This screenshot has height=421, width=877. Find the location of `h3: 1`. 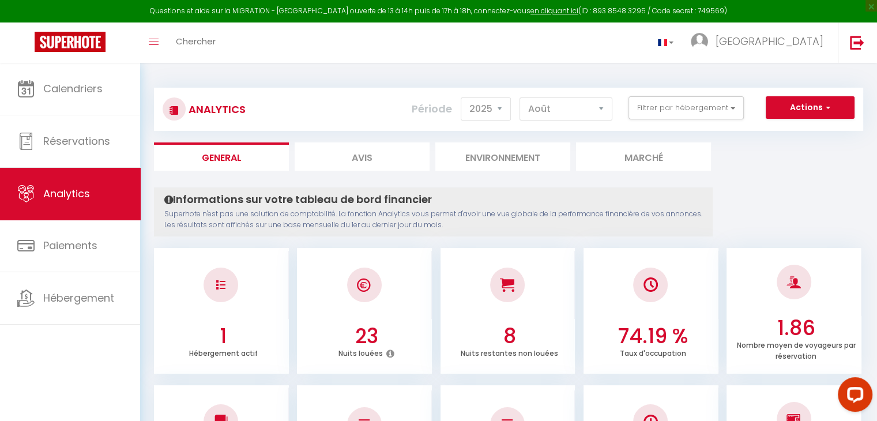

h3: 1 is located at coordinates (223, 336).